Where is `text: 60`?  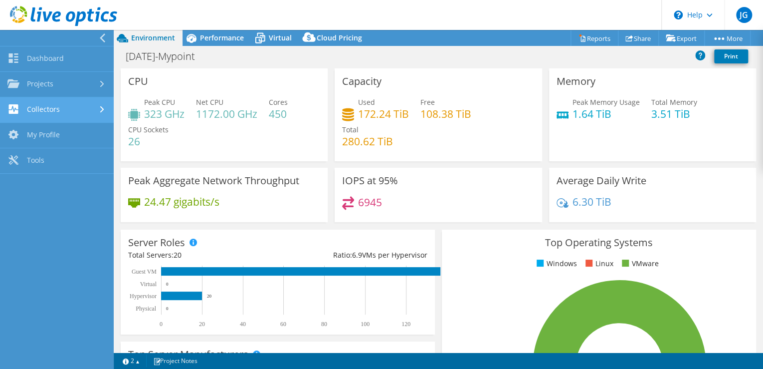 text: 60 is located at coordinates (283, 324).